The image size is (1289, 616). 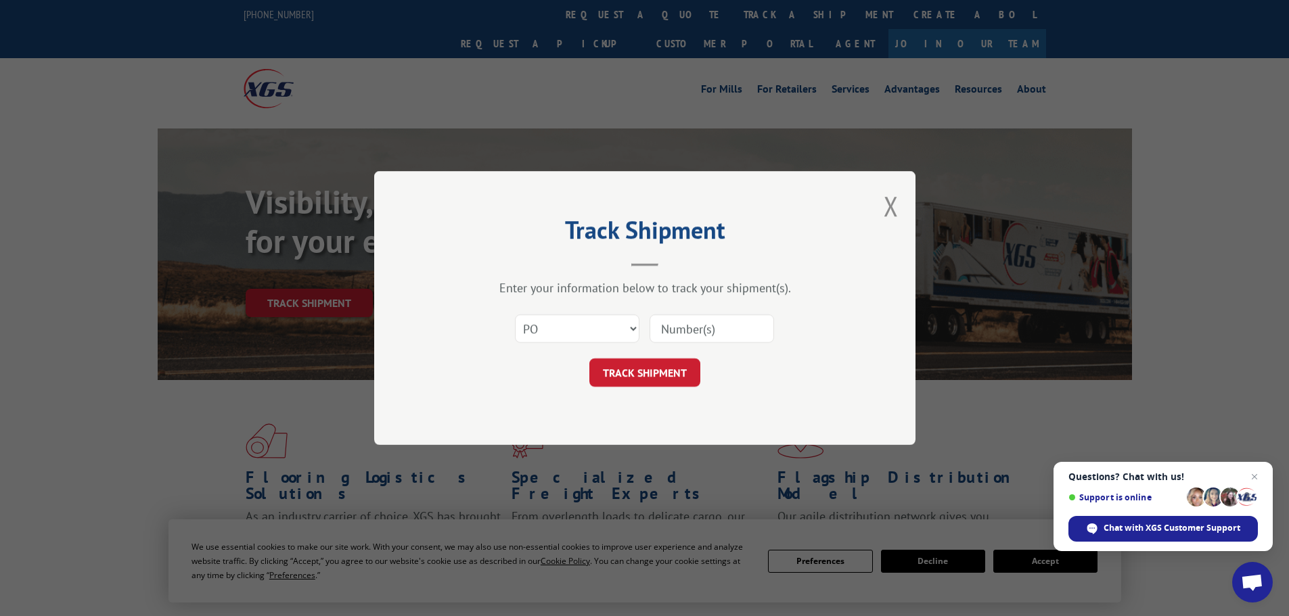 What do you see at coordinates (1254, 477) in the screenshot?
I see `span: Close chat` at bounding box center [1254, 477].